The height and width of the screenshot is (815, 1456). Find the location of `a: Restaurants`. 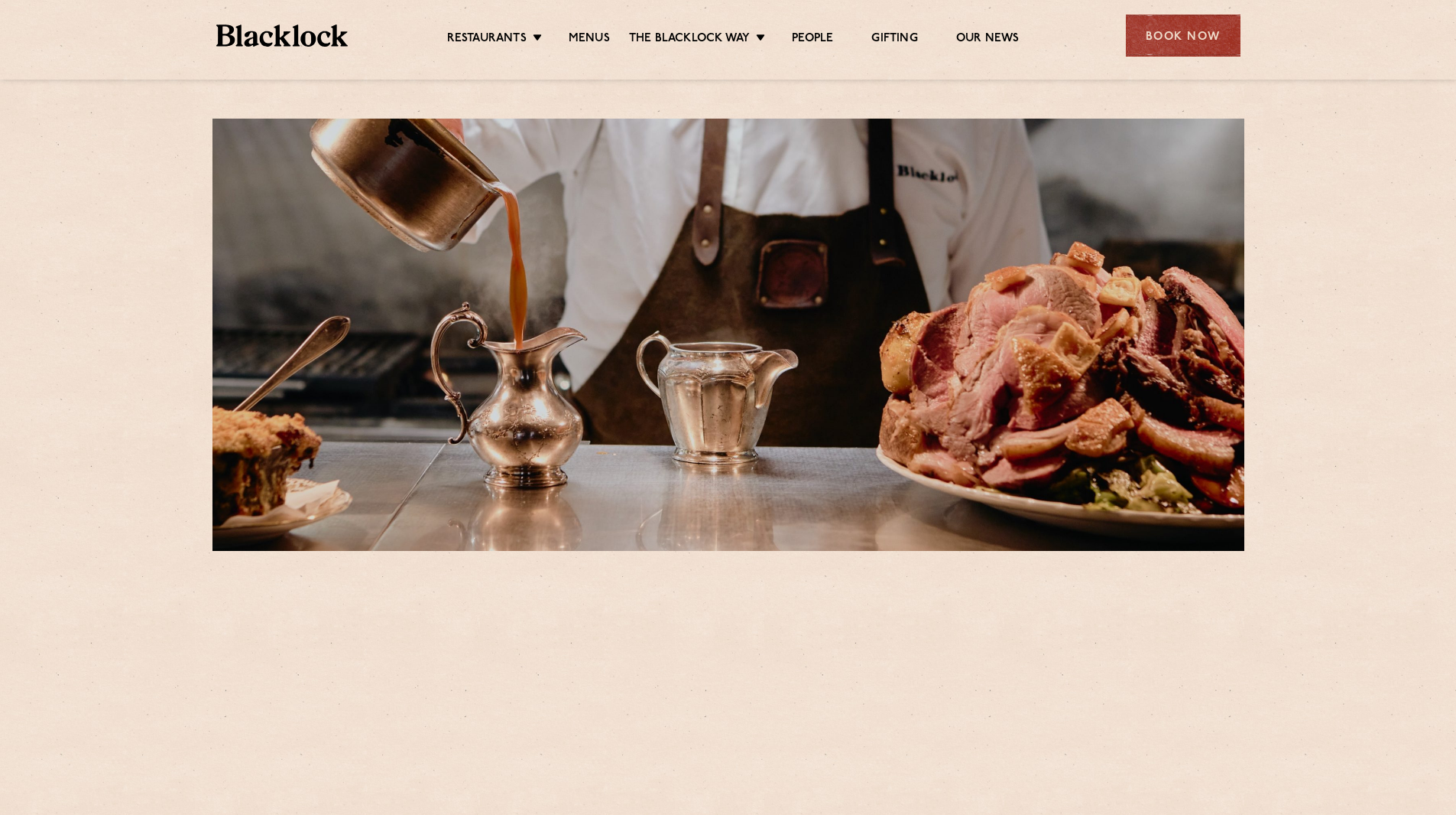

a: Restaurants is located at coordinates (487, 40).